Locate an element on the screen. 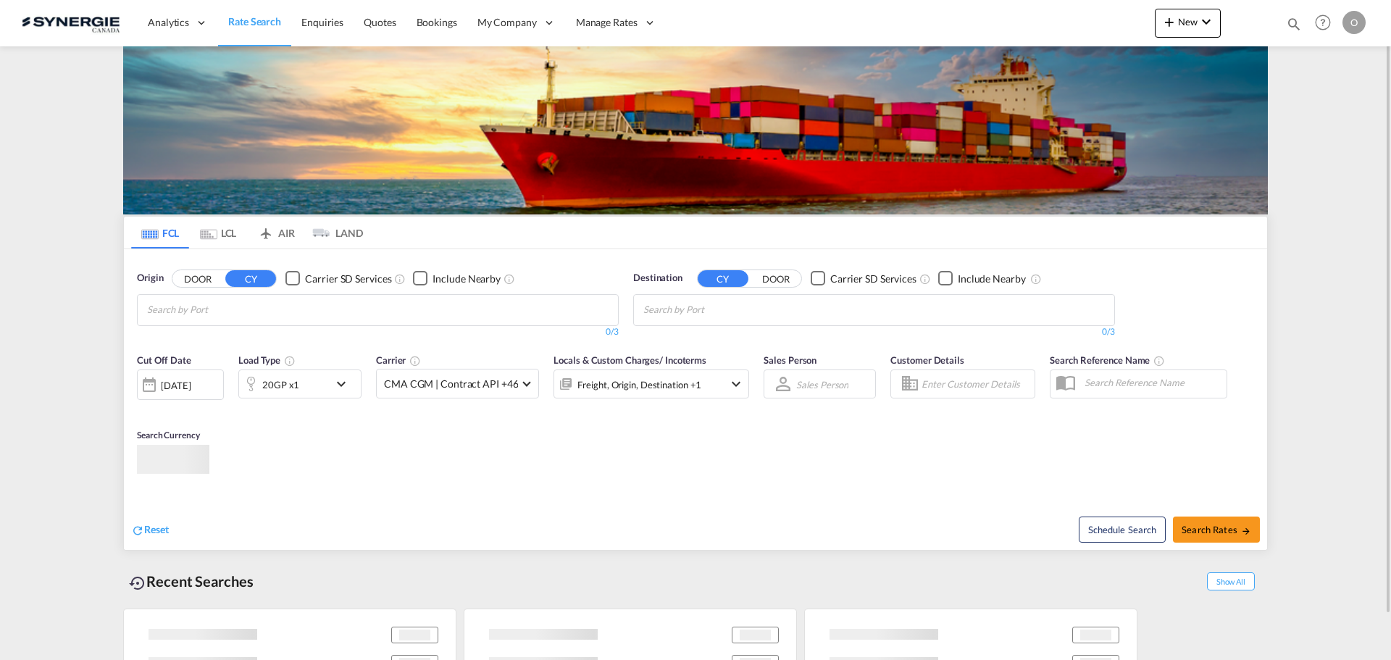  md-tab-item: LCL is located at coordinates (218, 233).